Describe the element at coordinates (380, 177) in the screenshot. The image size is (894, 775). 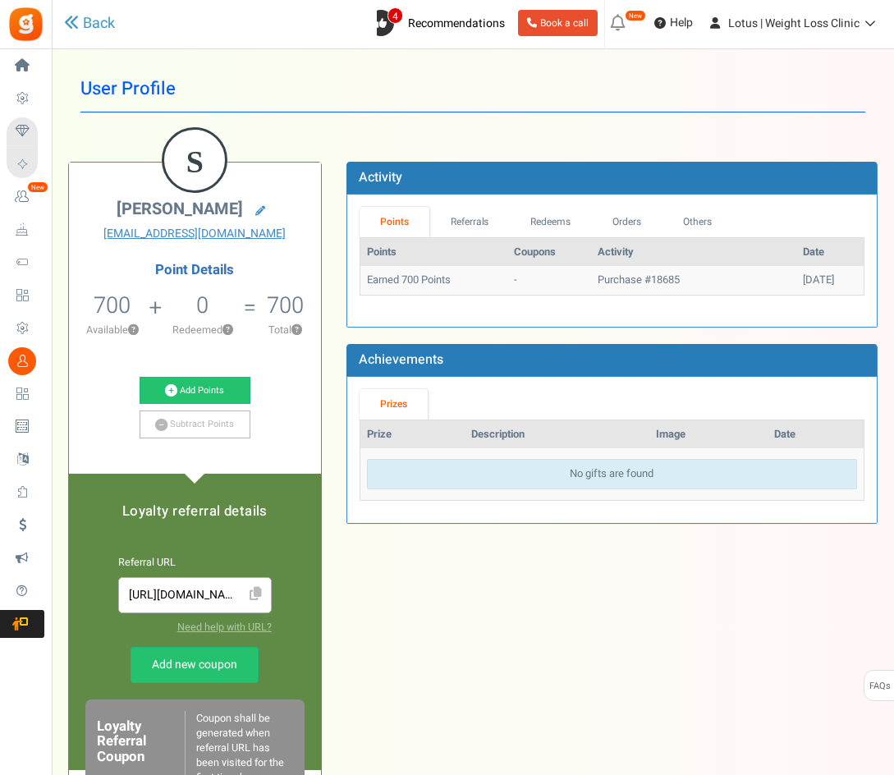
I see `b: Activity` at that location.